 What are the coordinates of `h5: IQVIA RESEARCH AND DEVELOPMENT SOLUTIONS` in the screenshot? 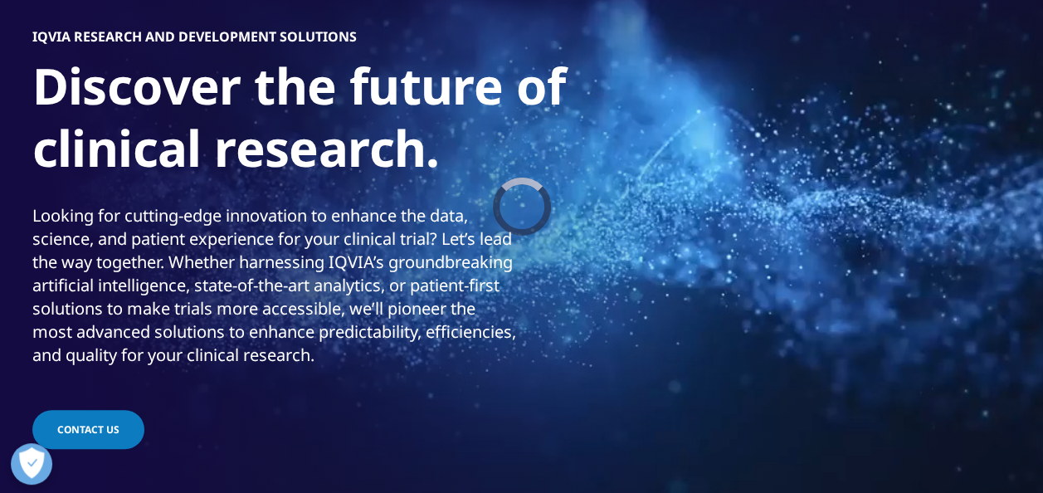 It's located at (194, 37).